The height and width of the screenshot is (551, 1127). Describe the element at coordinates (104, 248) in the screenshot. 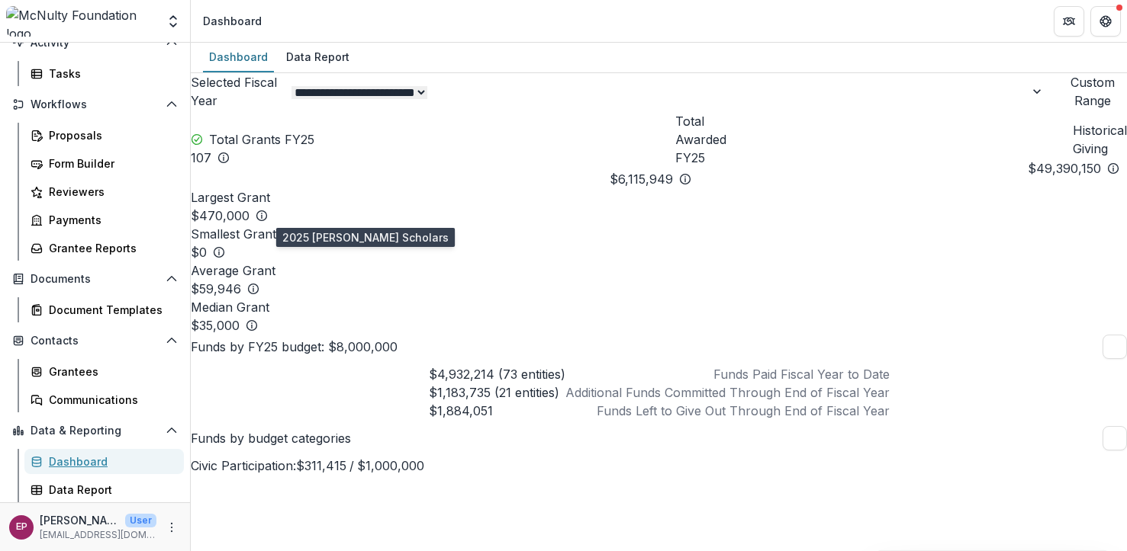

I see `a: Grantee Reports` at that location.